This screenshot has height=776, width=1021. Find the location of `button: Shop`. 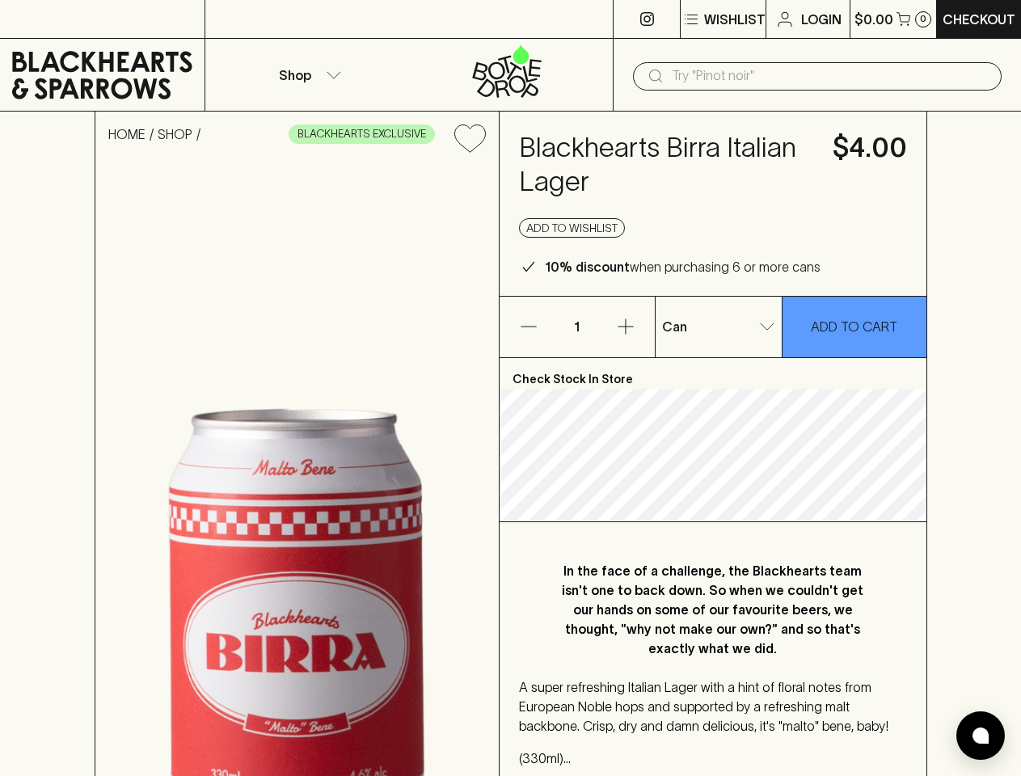

button: Shop is located at coordinates (307, 74).